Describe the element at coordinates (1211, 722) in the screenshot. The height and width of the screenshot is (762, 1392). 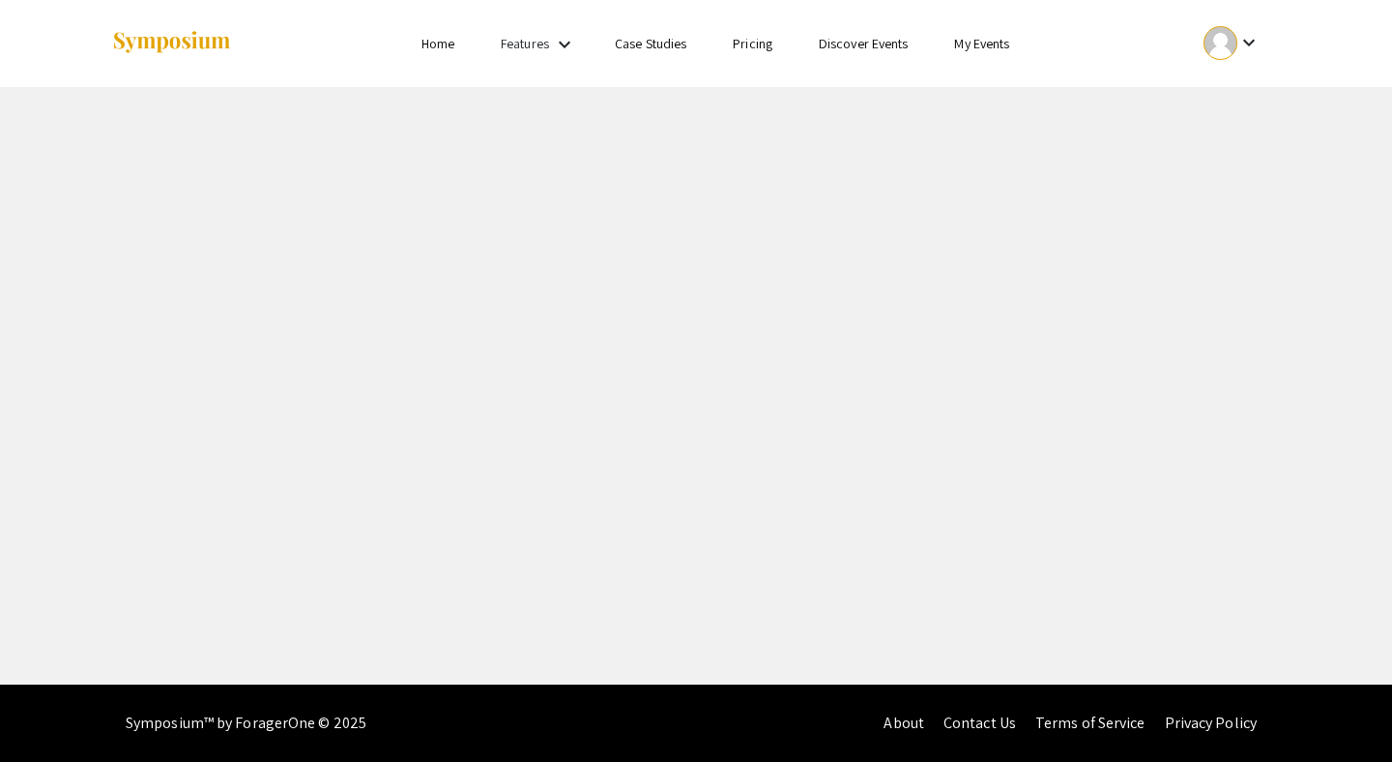
I see `a: Privacy Policy` at that location.